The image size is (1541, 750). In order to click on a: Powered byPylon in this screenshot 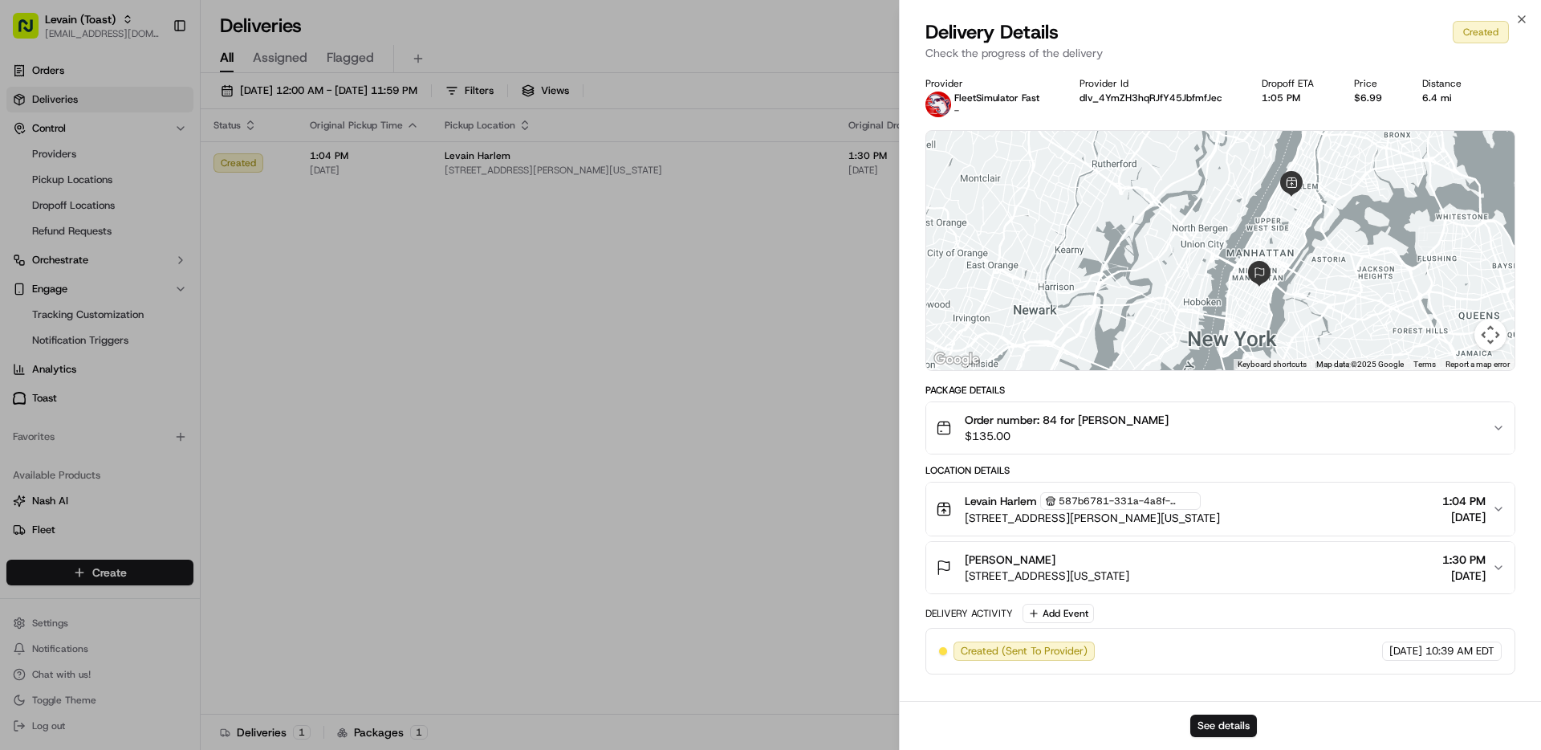, I will do `click(153, 278)`.